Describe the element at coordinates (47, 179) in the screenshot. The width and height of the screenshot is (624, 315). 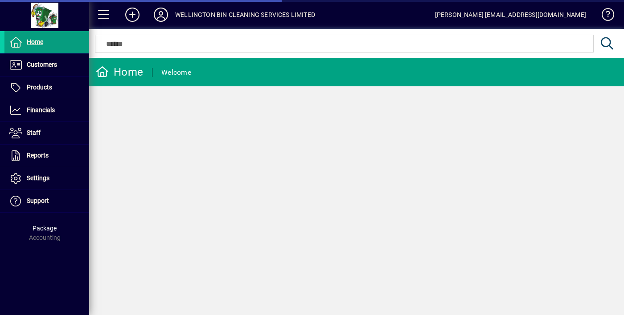
I see `a: Settings` at that location.